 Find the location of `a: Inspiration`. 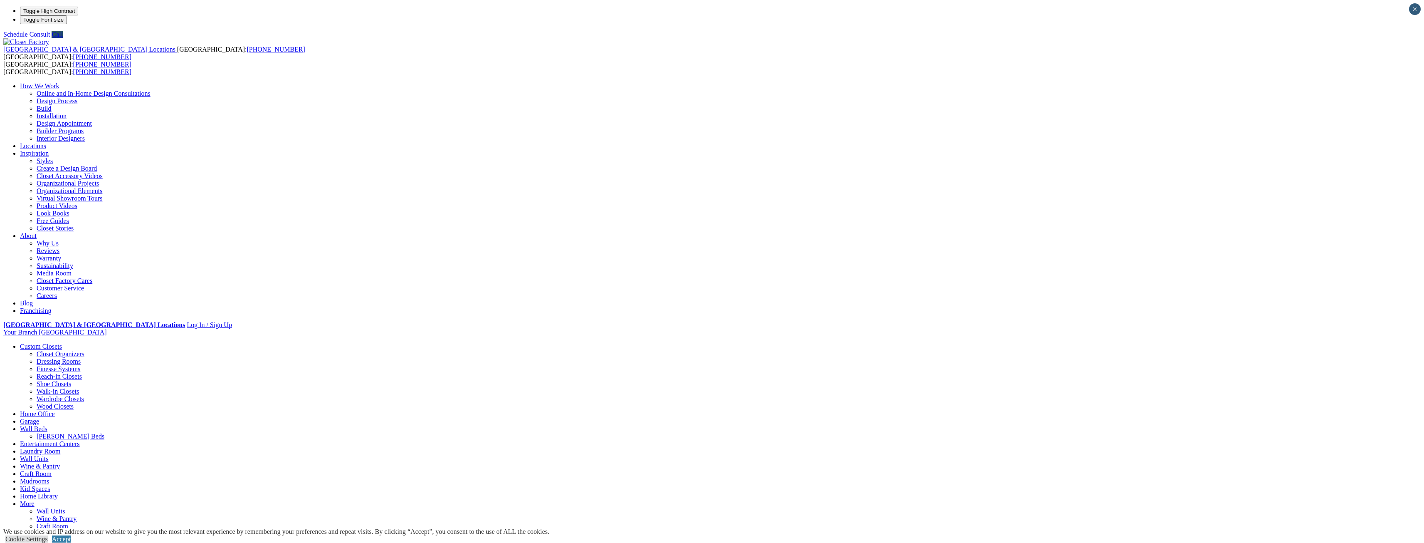

a: Inspiration is located at coordinates (34, 153).